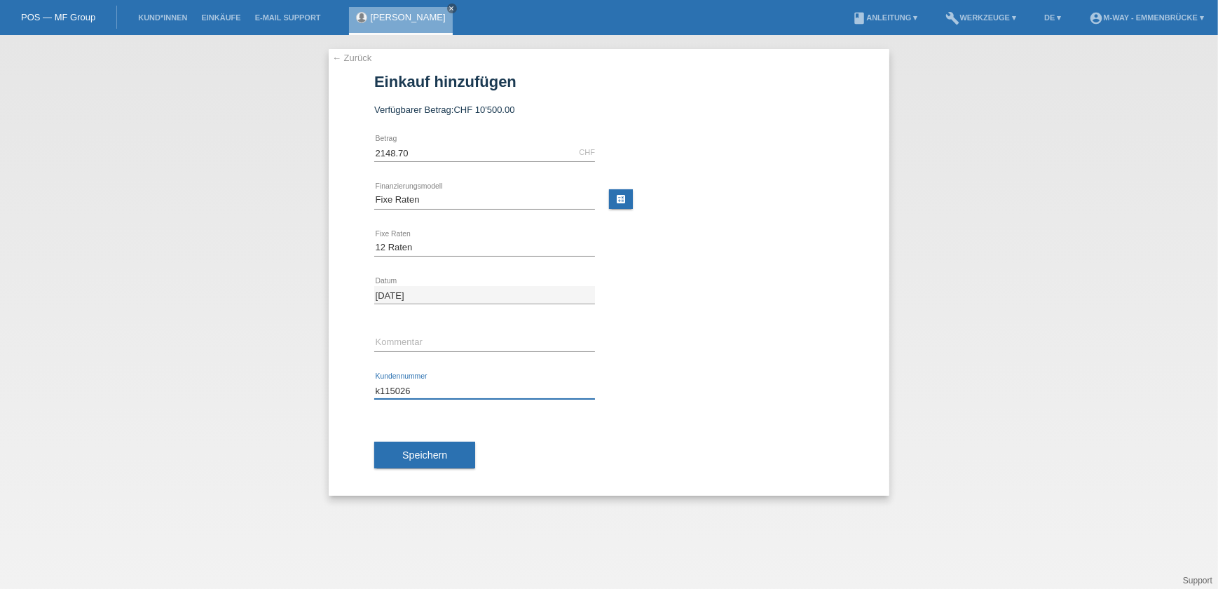 This screenshot has width=1218, height=589. What do you see at coordinates (953, 18) in the screenshot?
I see `i: build` at bounding box center [953, 18].